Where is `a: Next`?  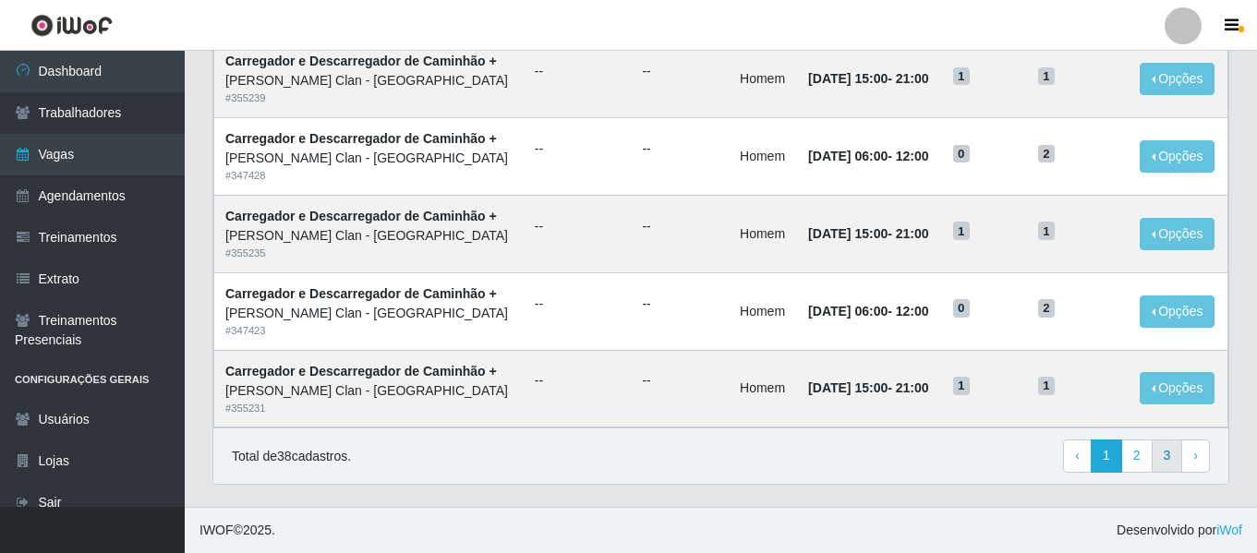
a: Next is located at coordinates (1196, 456).